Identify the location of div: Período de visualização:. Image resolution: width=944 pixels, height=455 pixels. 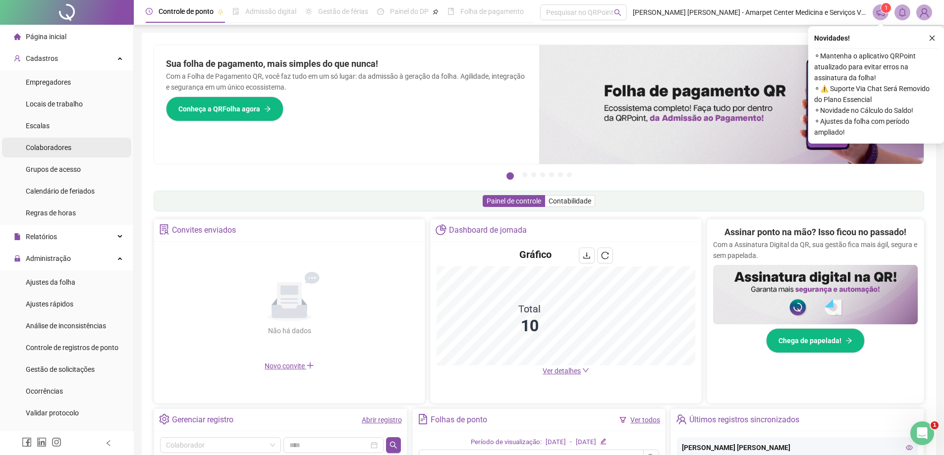
(506, 442).